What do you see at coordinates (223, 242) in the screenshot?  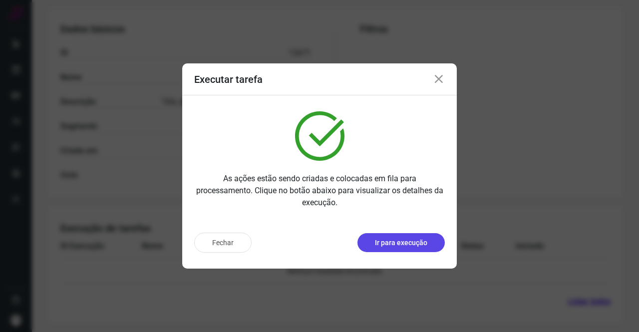 I see `button: Fechar` at bounding box center [223, 242].